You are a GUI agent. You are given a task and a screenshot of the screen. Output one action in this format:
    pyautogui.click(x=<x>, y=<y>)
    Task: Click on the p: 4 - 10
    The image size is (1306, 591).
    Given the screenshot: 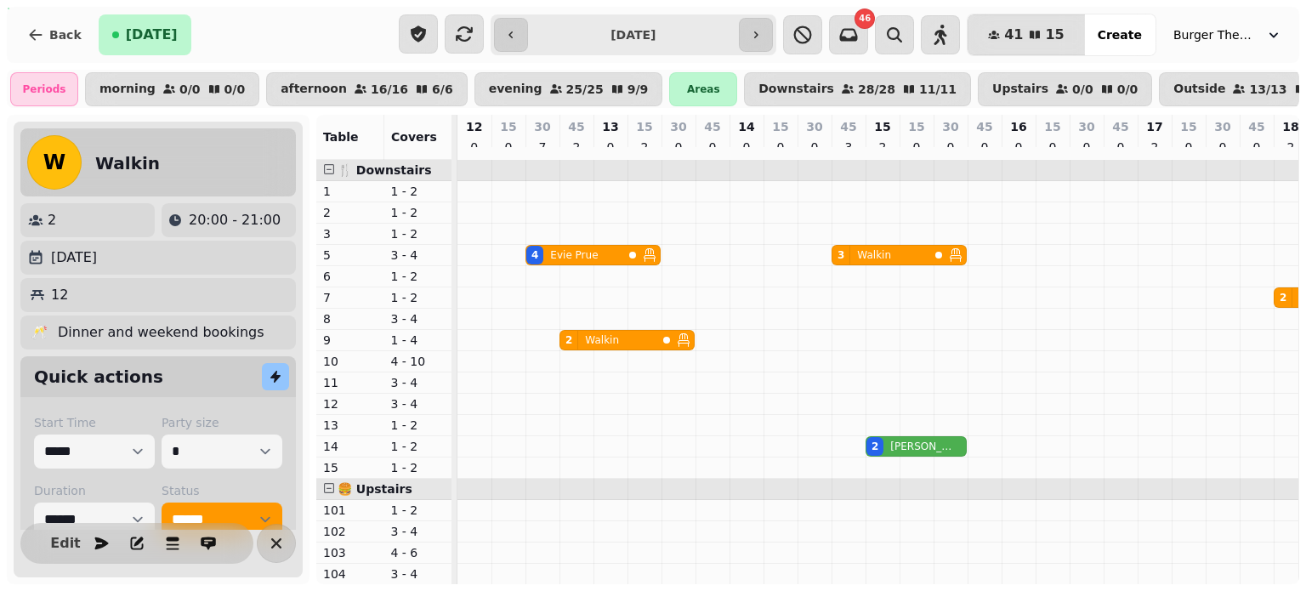 What is the action you would take?
    pyautogui.click(x=418, y=361)
    